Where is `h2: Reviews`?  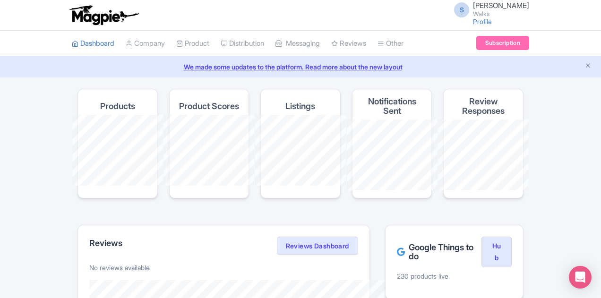 h2: Reviews is located at coordinates (106, 243).